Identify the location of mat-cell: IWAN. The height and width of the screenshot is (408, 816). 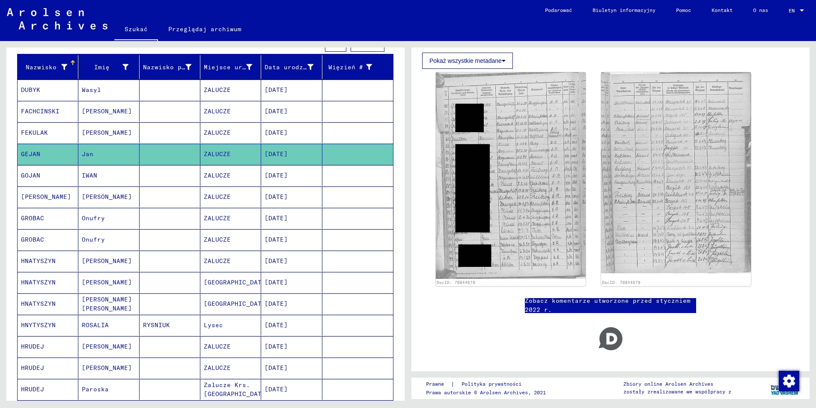
(109, 175).